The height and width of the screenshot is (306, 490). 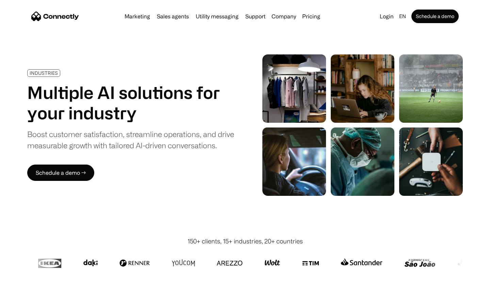 What do you see at coordinates (435, 16) in the screenshot?
I see `a: Schedule a demo` at bounding box center [435, 16].